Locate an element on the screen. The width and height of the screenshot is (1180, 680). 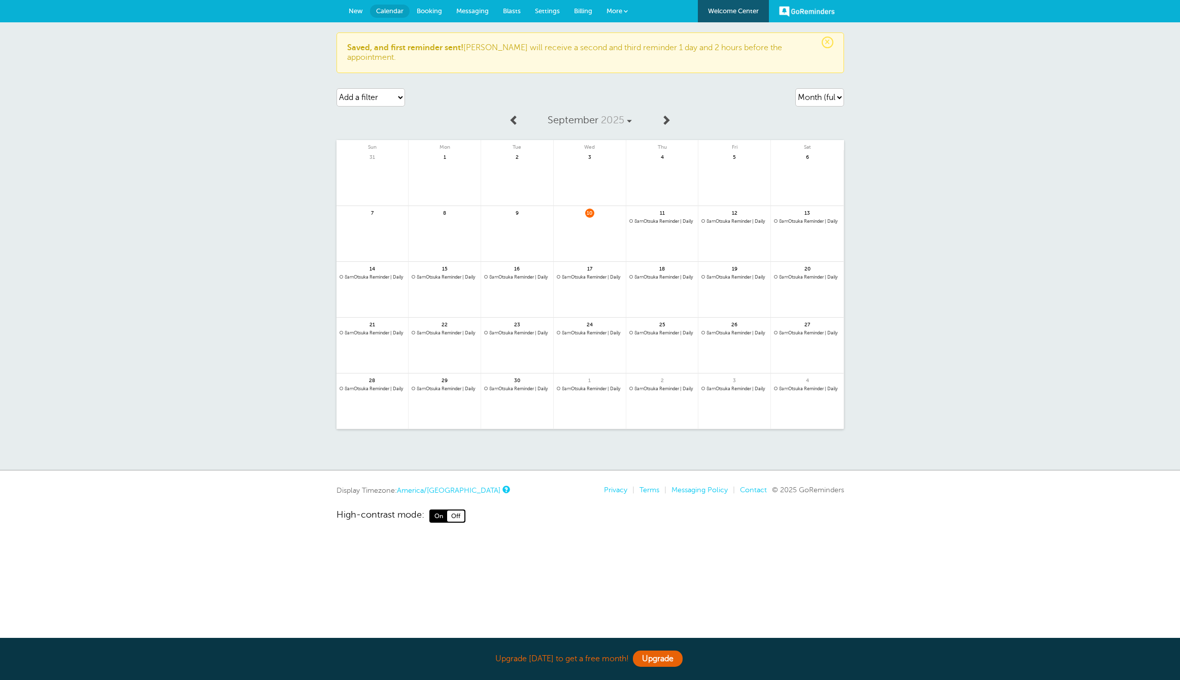
span: 28 is located at coordinates (372, 380).